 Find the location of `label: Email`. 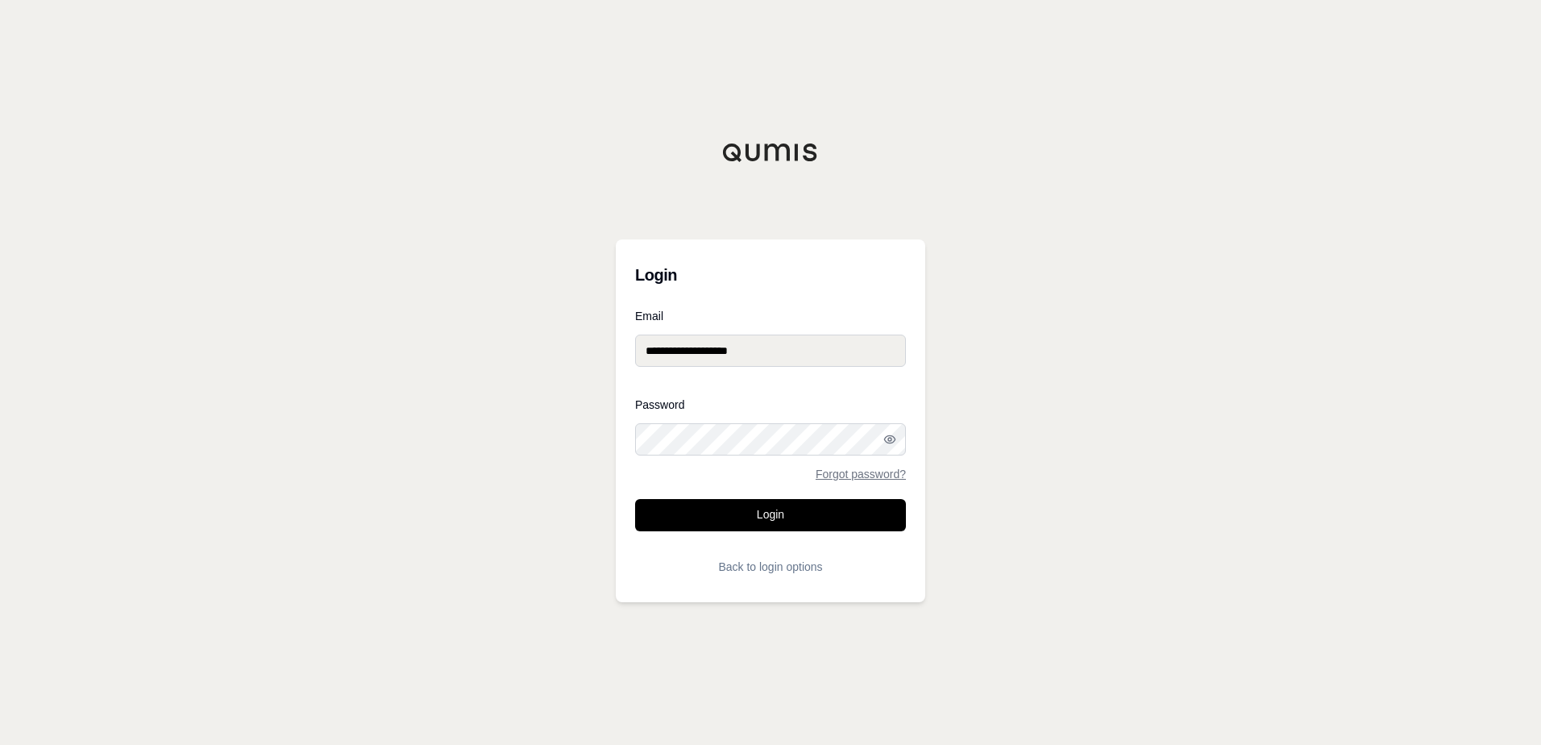

label: Email is located at coordinates (771, 316).